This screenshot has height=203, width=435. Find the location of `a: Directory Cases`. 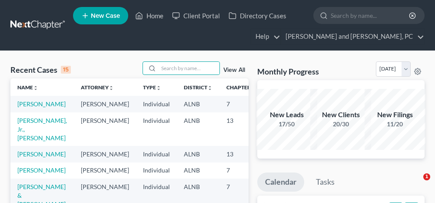

a: Directory Cases is located at coordinates (257, 16).